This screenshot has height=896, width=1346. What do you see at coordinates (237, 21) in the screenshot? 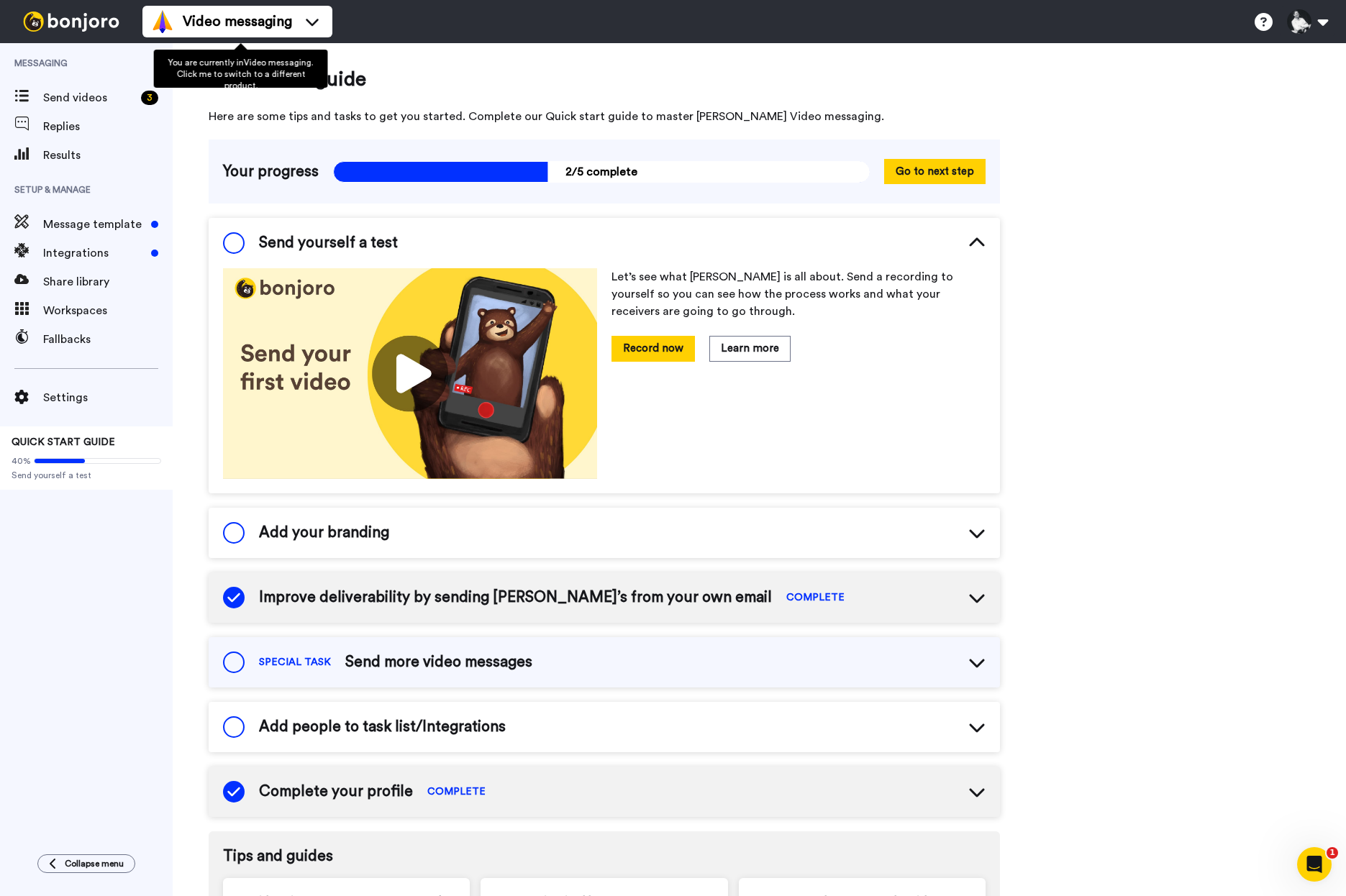
I see `span: Video messaging` at bounding box center [237, 21].